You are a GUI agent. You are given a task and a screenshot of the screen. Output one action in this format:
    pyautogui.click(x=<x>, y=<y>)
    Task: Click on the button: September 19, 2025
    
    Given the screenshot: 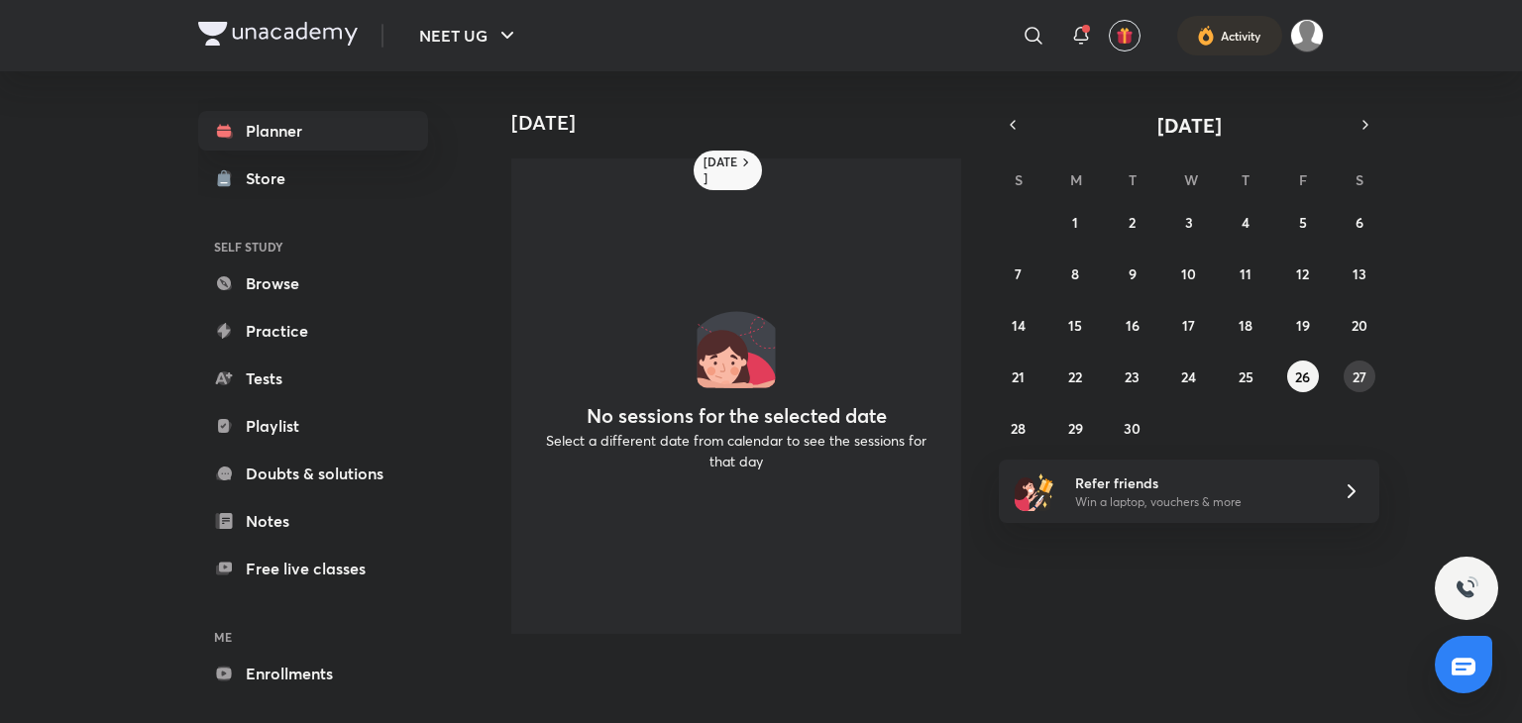 What is the action you would take?
    pyautogui.click(x=1303, y=325)
    